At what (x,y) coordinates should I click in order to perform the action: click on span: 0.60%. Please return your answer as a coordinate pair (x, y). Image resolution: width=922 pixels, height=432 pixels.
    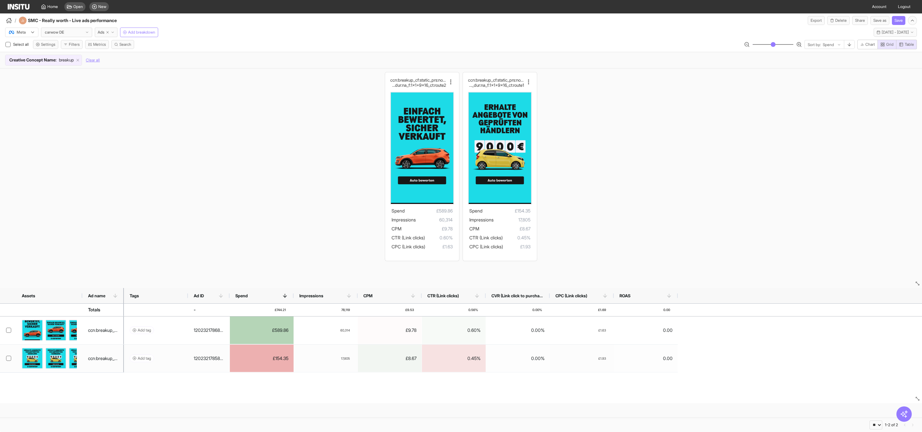
    Looking at the image, I should click on (438, 238).